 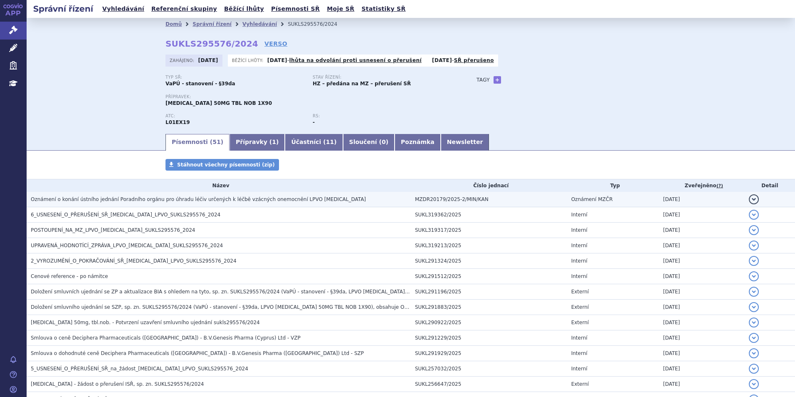 I want to click on a: Vyhledávání, so click(x=123, y=9).